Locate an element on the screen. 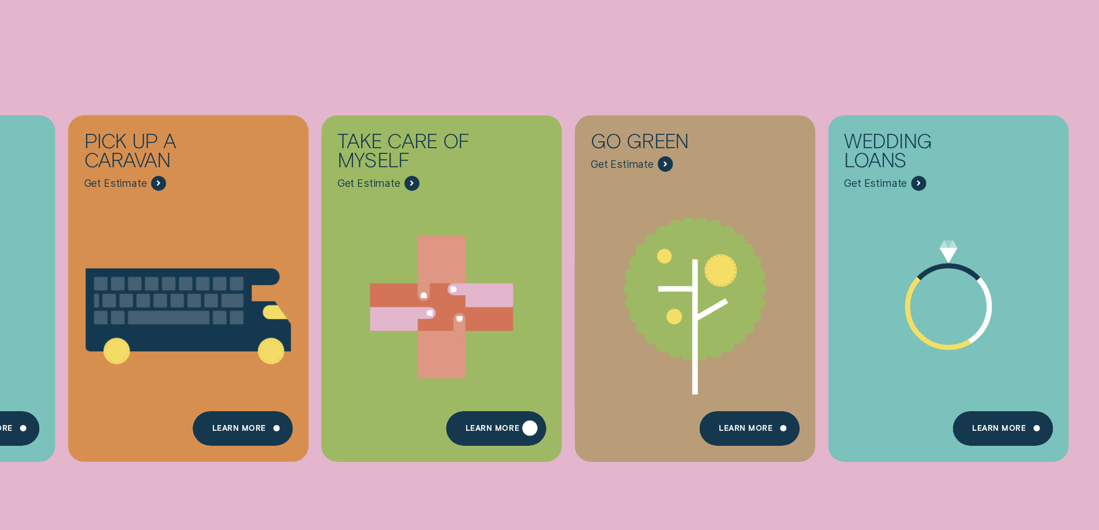 This screenshot has height=530, width=1099. div: Wedding Loans is located at coordinates (921, 153).